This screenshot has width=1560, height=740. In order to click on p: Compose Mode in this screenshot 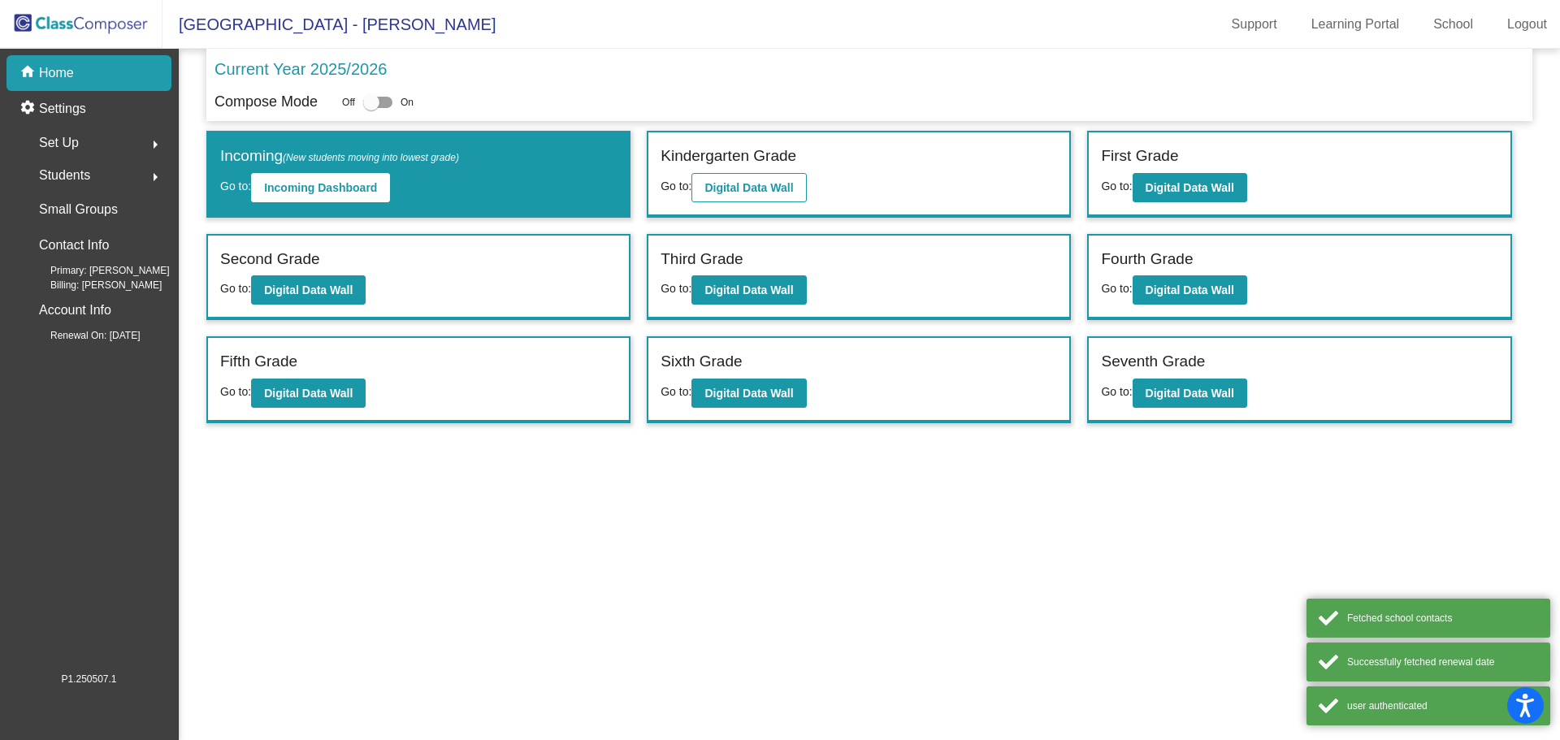, I will do `click(266, 102)`.